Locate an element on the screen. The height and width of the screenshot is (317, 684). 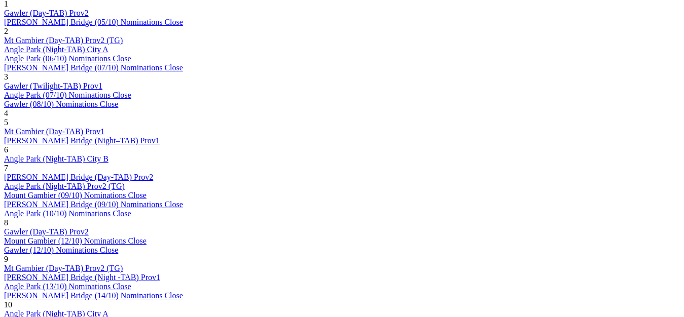
a: Angle Park (Night-TAB) City A is located at coordinates (56, 49).